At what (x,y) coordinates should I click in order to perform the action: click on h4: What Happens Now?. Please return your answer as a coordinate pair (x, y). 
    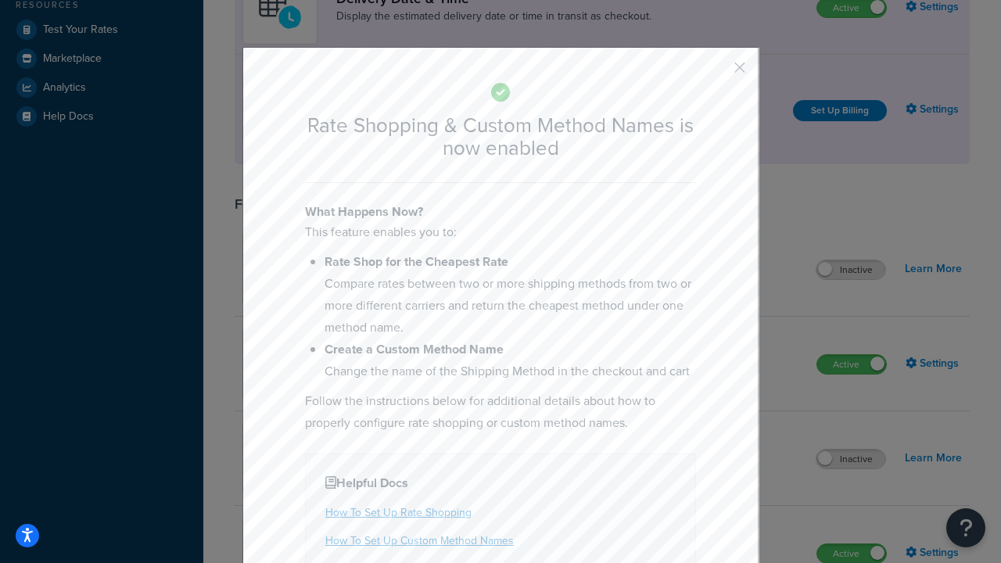
    Looking at the image, I should click on (501, 212).